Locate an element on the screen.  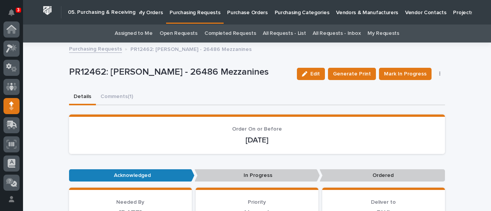
a: All Requests - List is located at coordinates (284, 33).